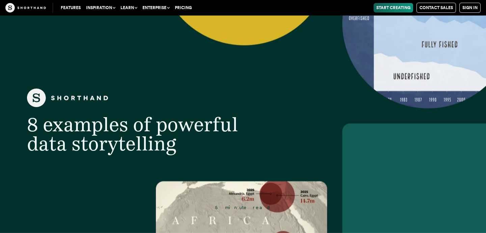 This screenshot has width=486, height=233. I want to click on a: Pricing, so click(183, 8).